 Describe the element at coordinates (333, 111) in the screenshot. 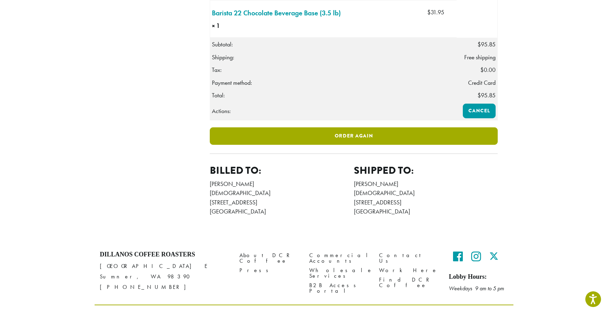

I see `th: Actions:` at that location.